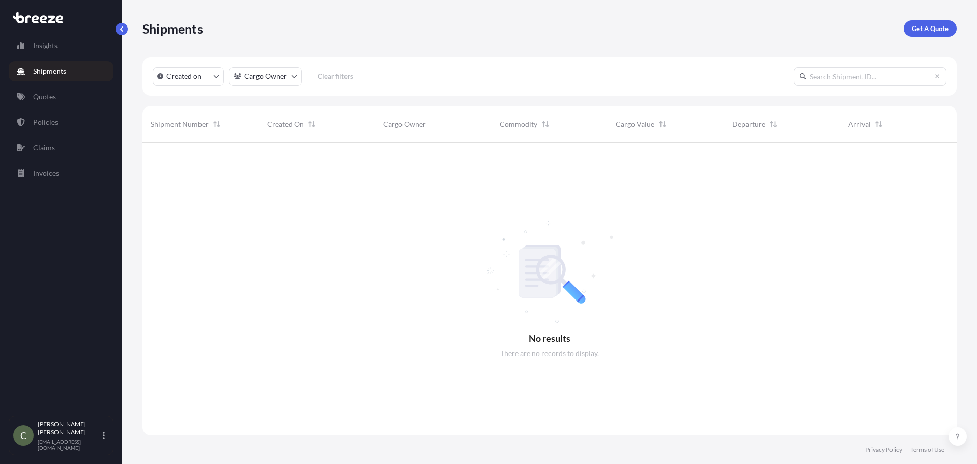 The image size is (977, 464). What do you see at coordinates (335, 76) in the screenshot?
I see `button: Clear filters` at bounding box center [335, 76].